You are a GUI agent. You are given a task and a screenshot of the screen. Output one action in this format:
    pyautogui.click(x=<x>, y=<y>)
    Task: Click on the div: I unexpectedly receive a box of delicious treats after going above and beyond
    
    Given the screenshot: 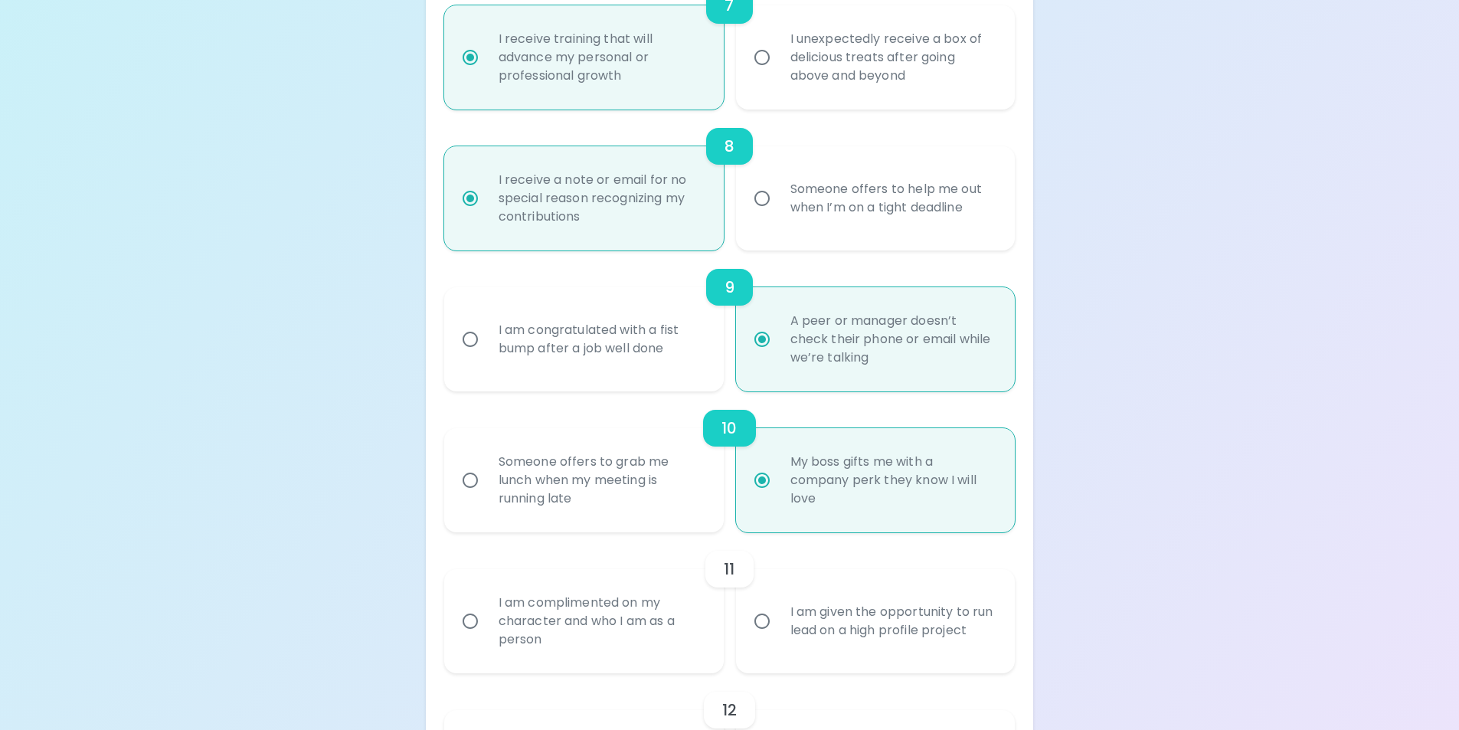 What is the action you would take?
    pyautogui.click(x=892, y=57)
    